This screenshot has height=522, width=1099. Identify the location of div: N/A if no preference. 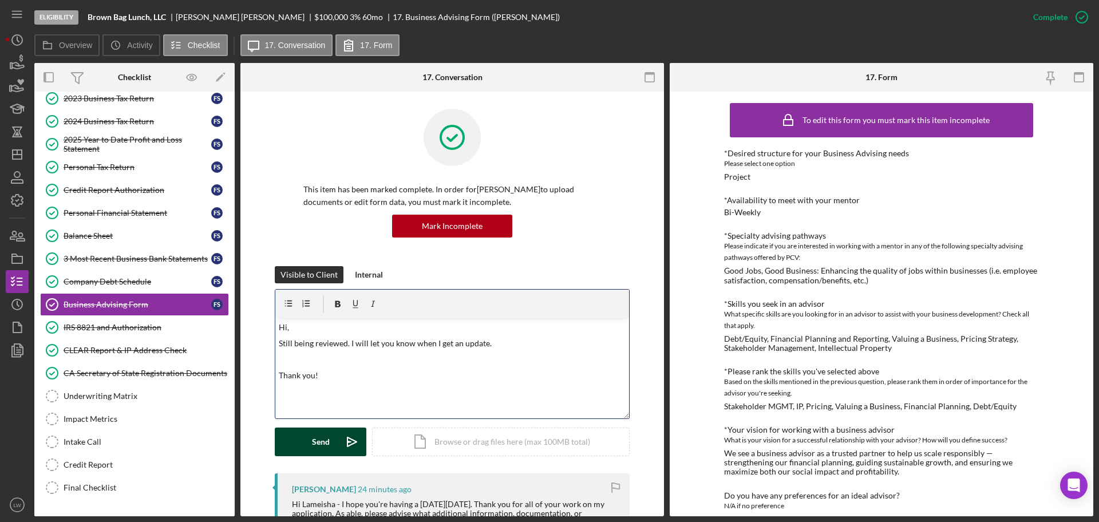
(881, 506).